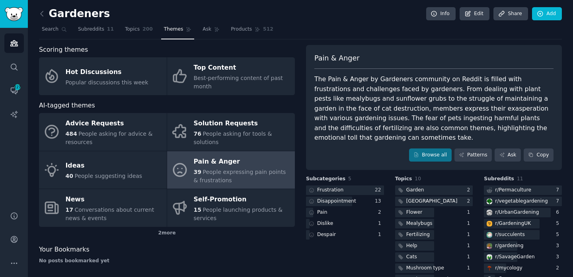 This screenshot has height=277, width=573. Describe the element at coordinates (434, 257) in the screenshot. I see `a: Cats1` at that location.